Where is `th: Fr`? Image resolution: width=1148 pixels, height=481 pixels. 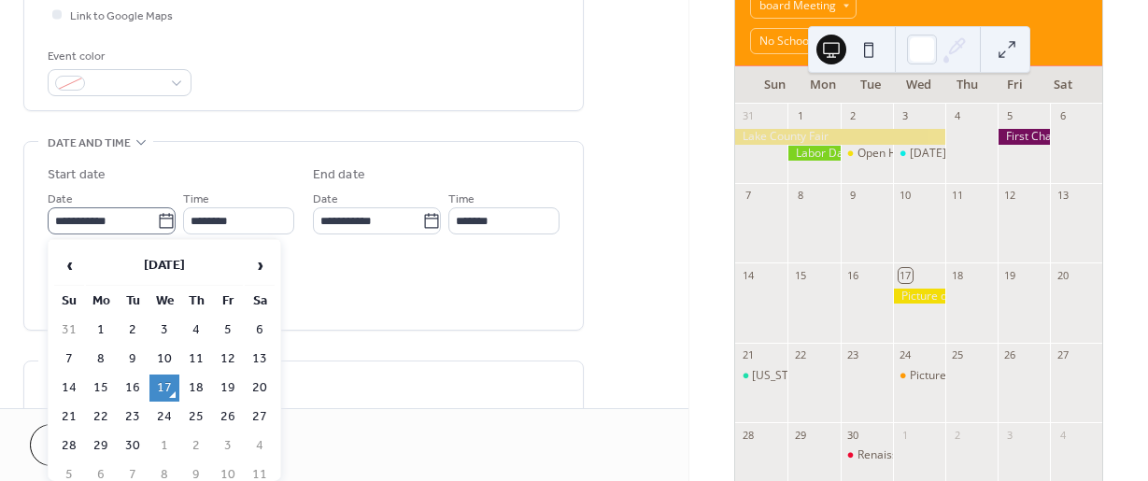
th: Fr is located at coordinates (228, 301).